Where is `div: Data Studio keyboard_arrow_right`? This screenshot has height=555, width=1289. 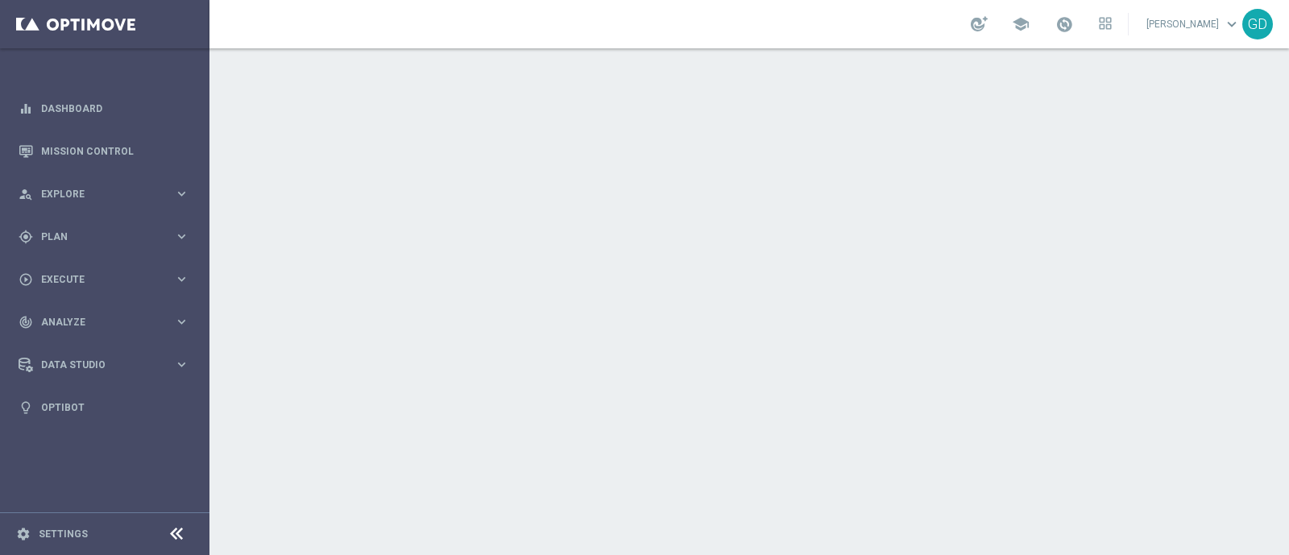 div: Data Studio keyboard_arrow_right is located at coordinates (104, 365).